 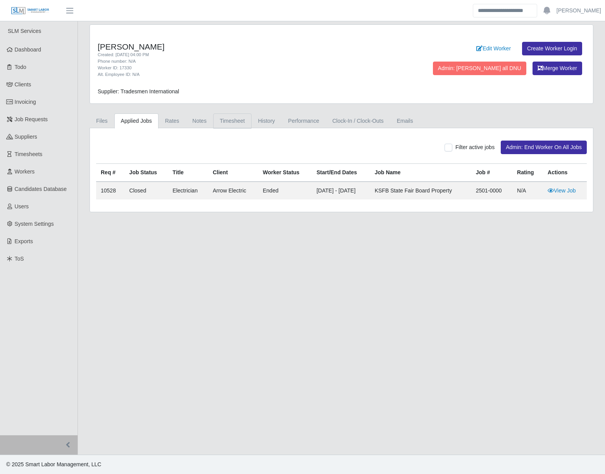 What do you see at coordinates (188, 191) in the screenshot?
I see `td: Electrician` at bounding box center [188, 191].